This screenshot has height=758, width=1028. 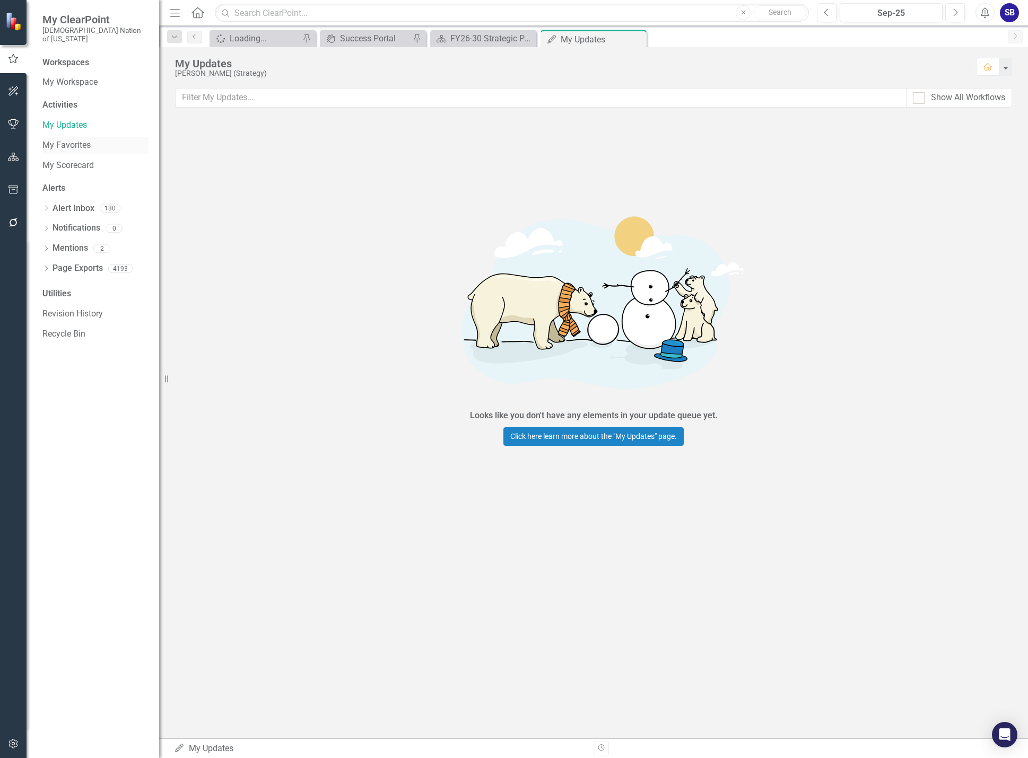 What do you see at coordinates (95, 334) in the screenshot?
I see `a: Recycle Bin` at bounding box center [95, 334].